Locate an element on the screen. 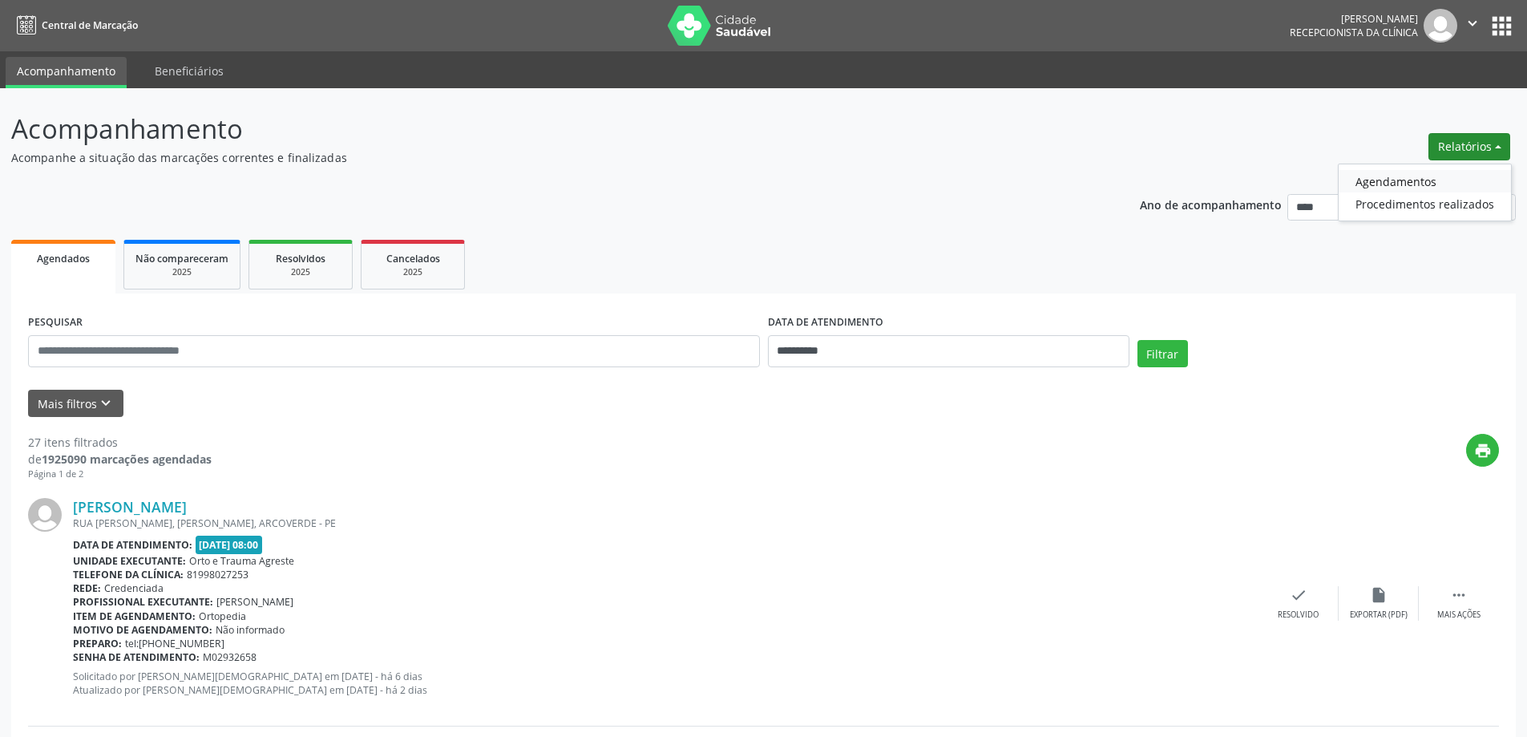 The image size is (1527, 737). span: Credenciada is located at coordinates (134, 588).